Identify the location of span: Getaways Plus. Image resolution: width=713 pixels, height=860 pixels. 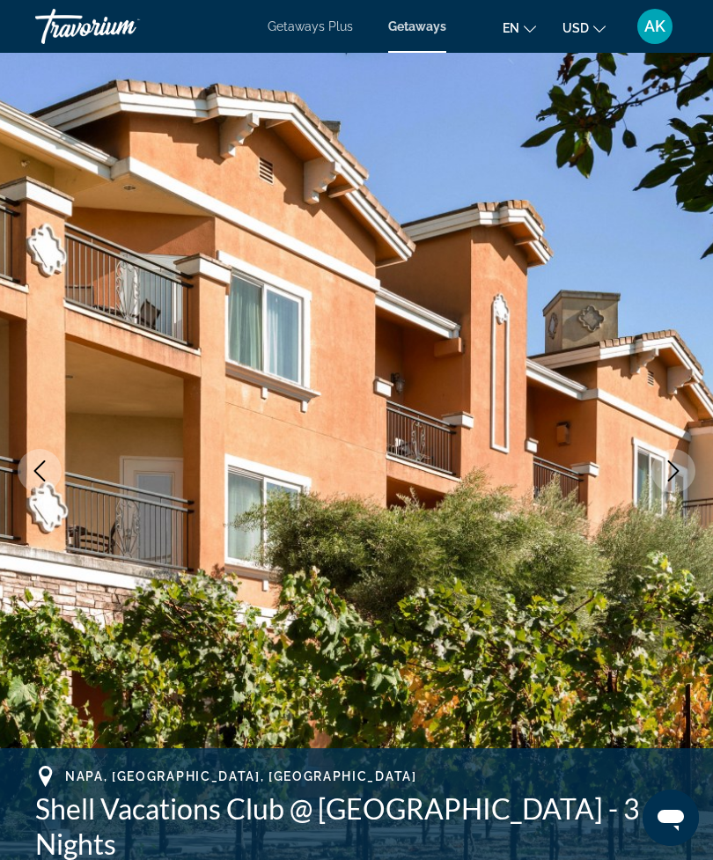
(310, 26).